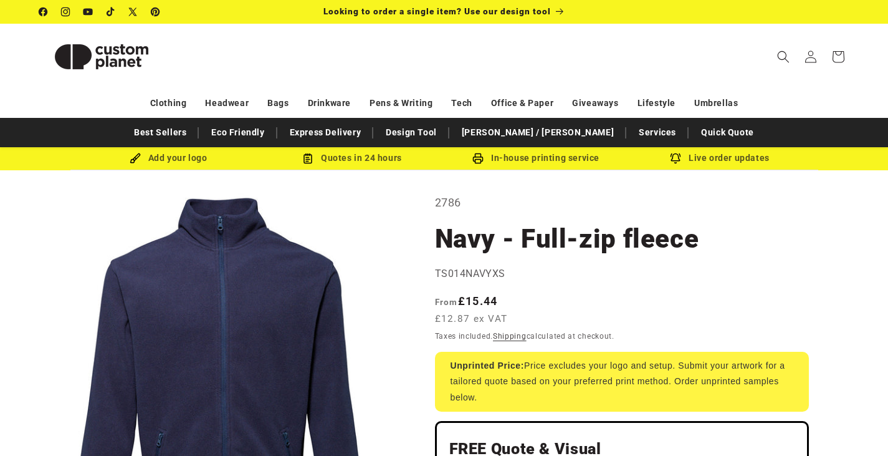  Describe the element at coordinates (168, 103) in the screenshot. I see `a: Clothing` at that location.